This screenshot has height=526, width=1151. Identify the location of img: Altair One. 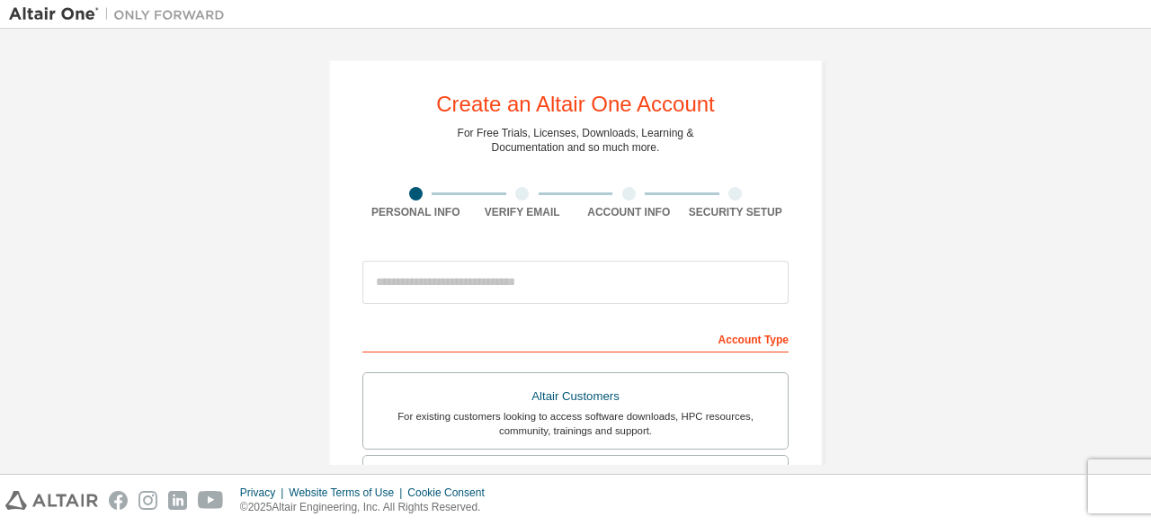
(121, 14).